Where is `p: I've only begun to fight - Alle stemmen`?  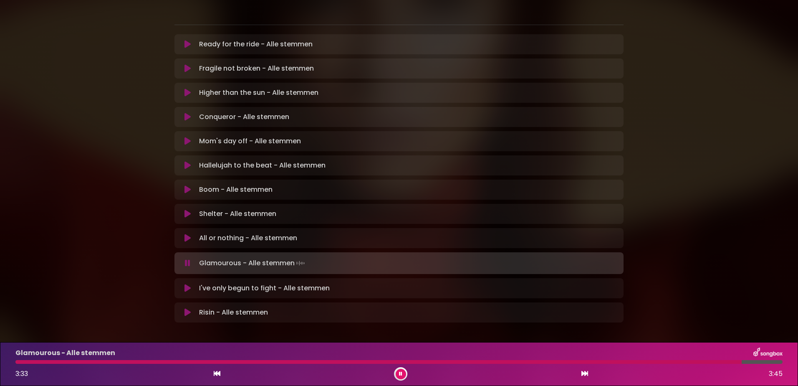 p: I've only begun to fight - Alle stemmen is located at coordinates (264, 288).